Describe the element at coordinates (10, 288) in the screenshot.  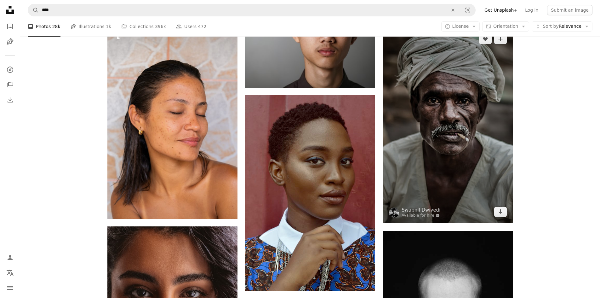
I see `button: Menu` at that location.